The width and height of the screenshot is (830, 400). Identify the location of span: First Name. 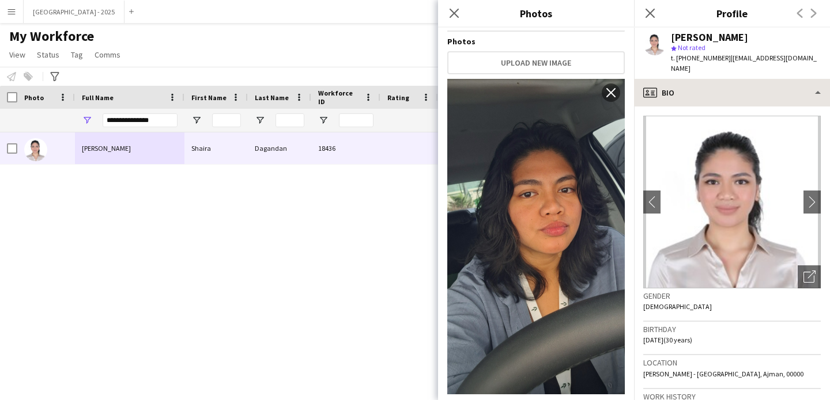
(209, 97).